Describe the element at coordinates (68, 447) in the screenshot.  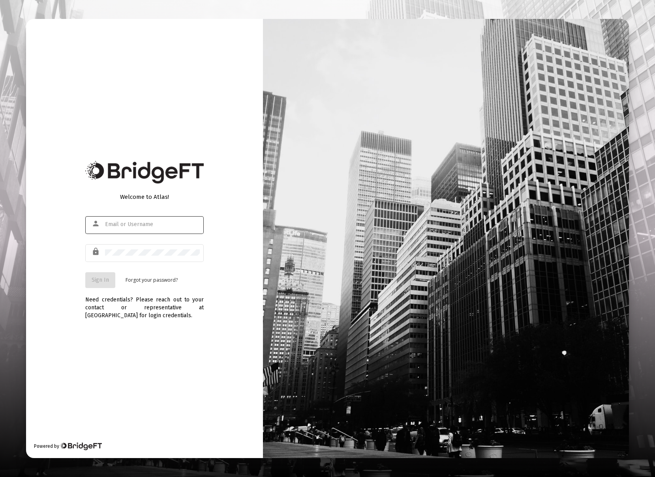
I see `div: Powered by` at that location.